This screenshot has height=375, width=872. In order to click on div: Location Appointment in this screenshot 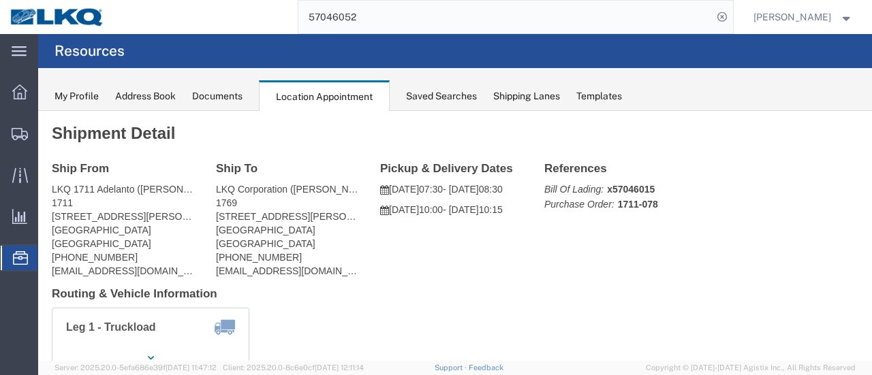, I will do `click(324, 96)`.